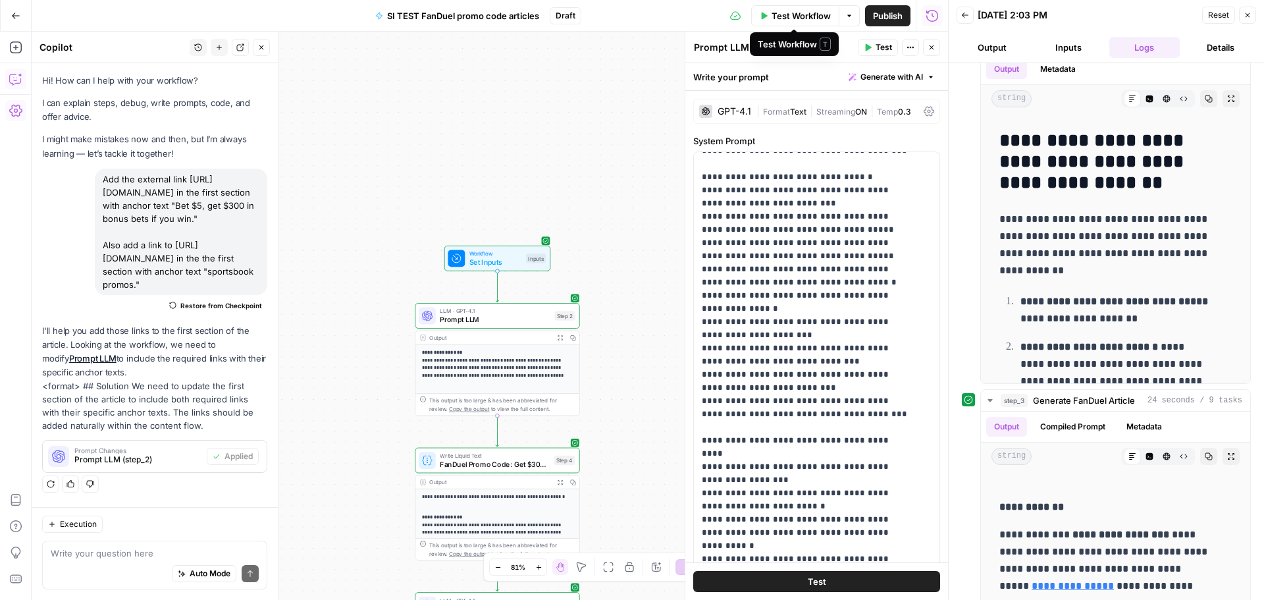  What do you see at coordinates (138, 450) in the screenshot?
I see `span: Prompt Changes` at bounding box center [138, 450].